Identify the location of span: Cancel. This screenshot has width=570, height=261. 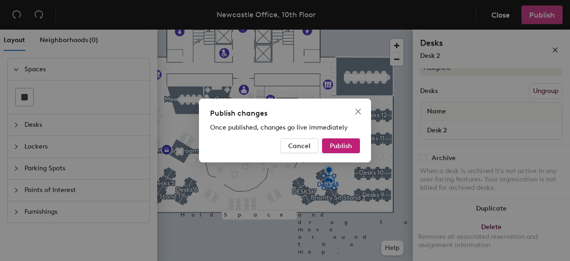
(299, 146).